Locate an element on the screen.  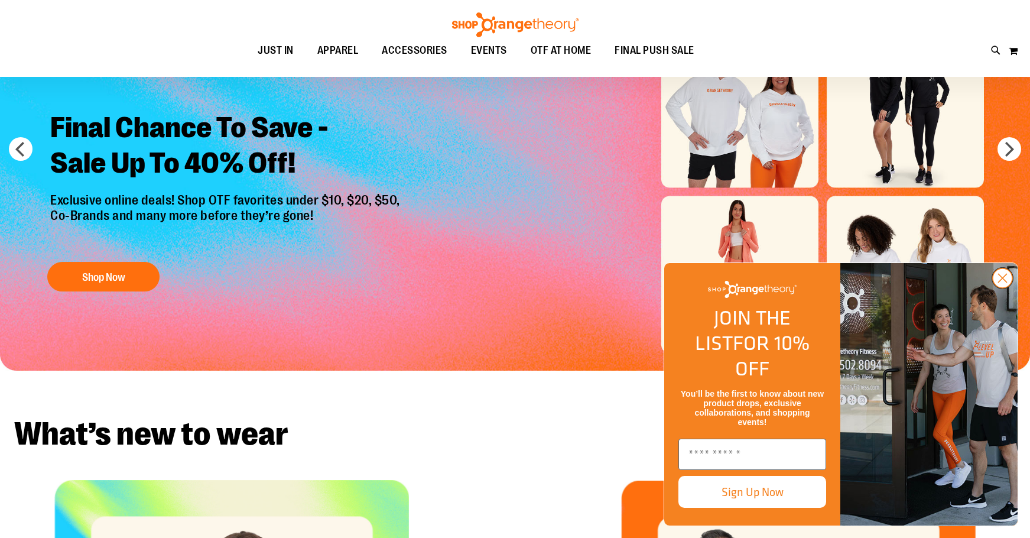
span: ACCESSORIES is located at coordinates (414, 50).